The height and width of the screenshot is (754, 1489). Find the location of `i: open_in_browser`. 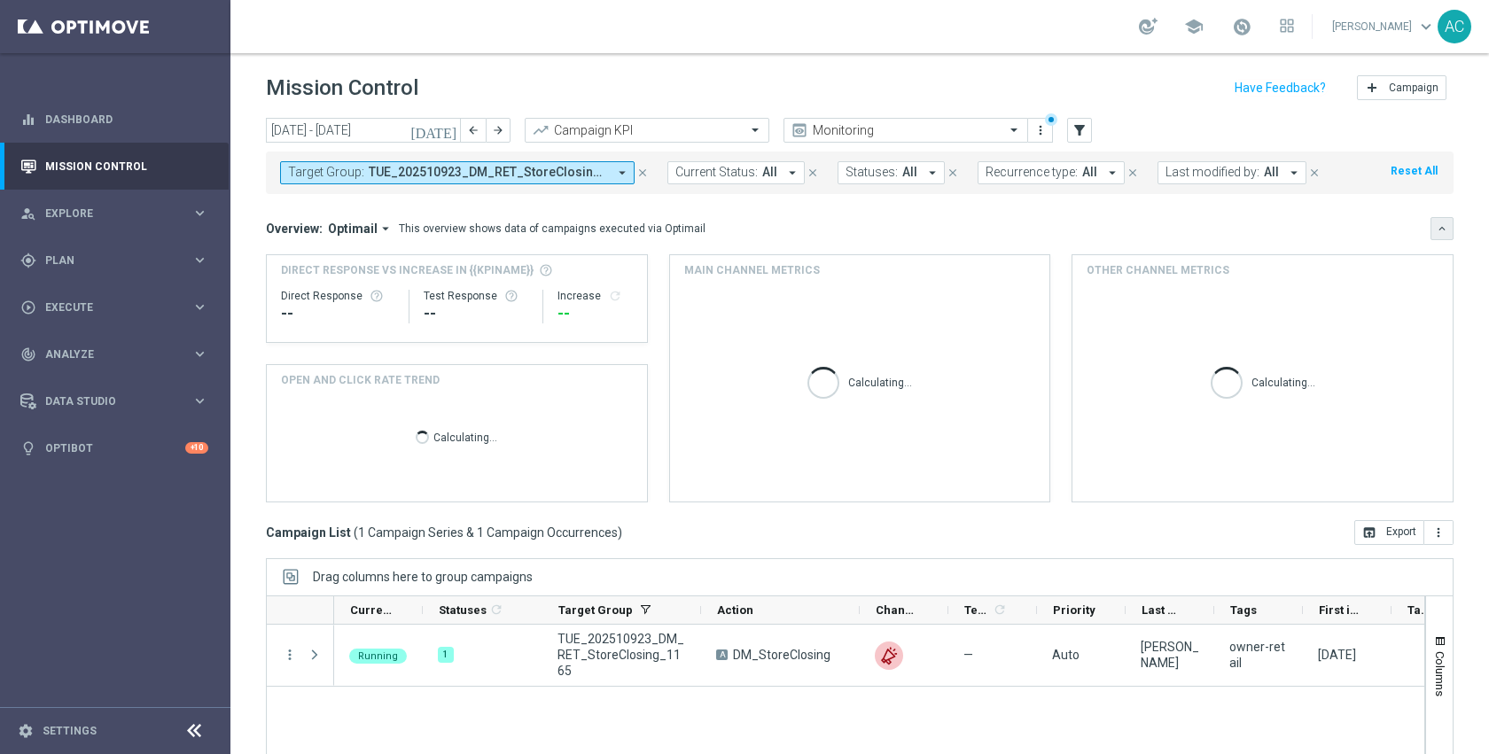

i: open_in_browser is located at coordinates (1370, 533).